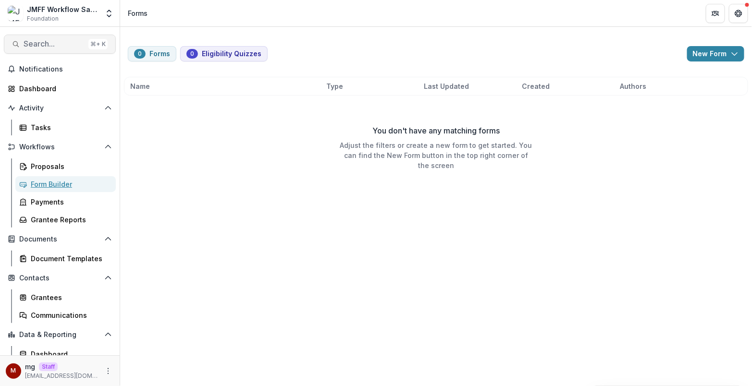 Image resolution: width=752 pixels, height=386 pixels. I want to click on a: Payments, so click(65, 202).